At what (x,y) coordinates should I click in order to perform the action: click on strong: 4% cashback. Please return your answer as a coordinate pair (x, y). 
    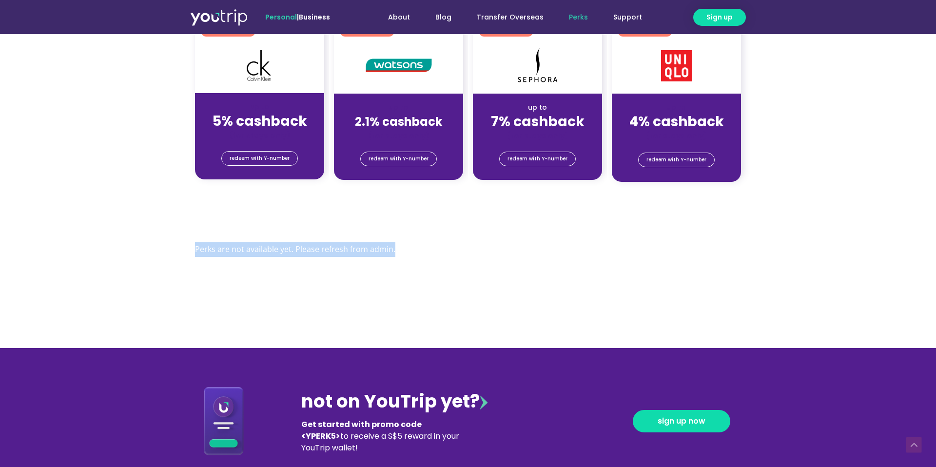
    Looking at the image, I should click on (677, 121).